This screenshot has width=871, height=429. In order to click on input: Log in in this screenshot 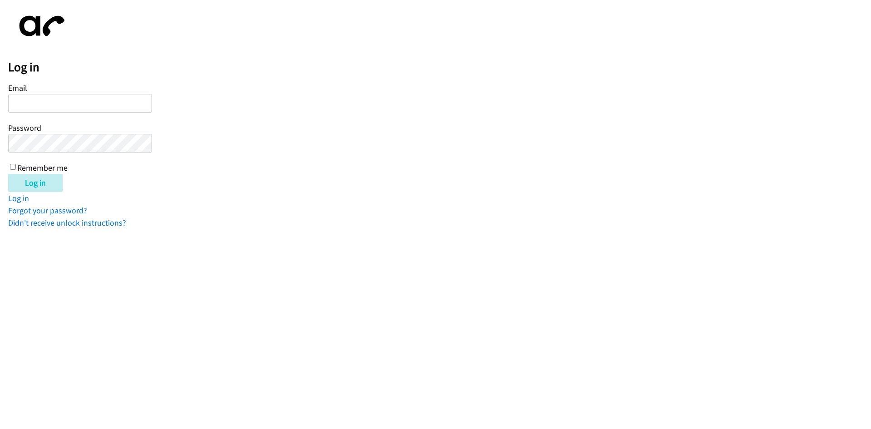, I will do `click(35, 183)`.